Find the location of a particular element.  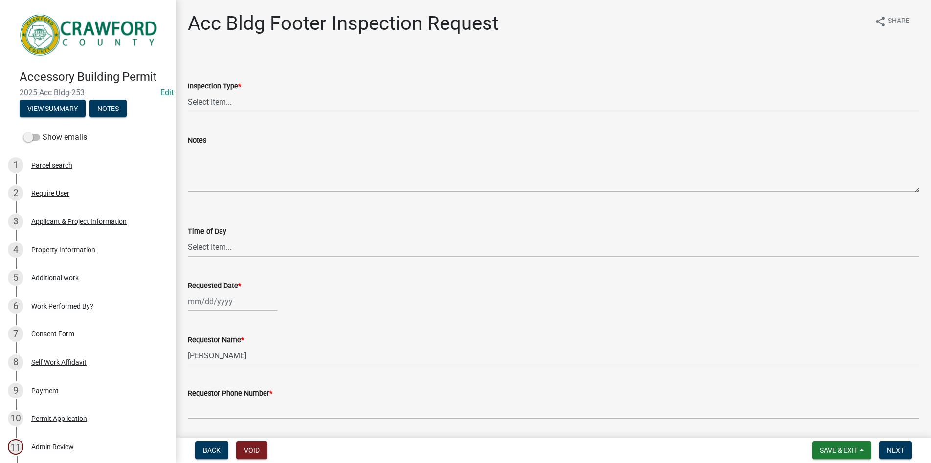

div: 9 is located at coordinates (16, 390).